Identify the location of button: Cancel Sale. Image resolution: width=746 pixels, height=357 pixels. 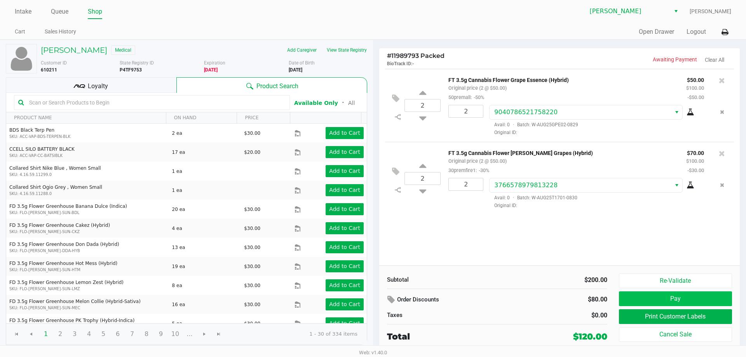
(675, 334).